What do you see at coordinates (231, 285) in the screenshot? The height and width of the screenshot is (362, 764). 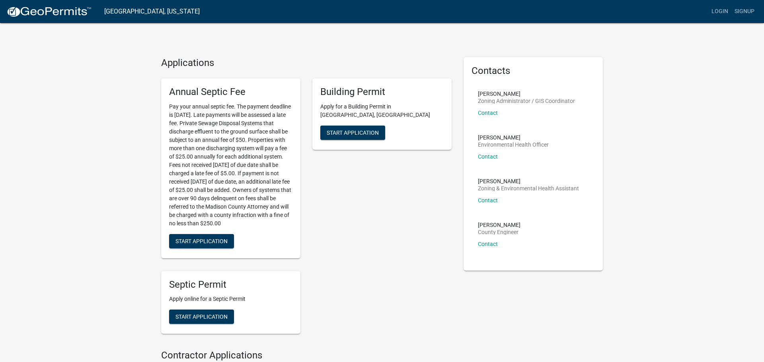 I see `h5: Septic Permit` at bounding box center [231, 285].